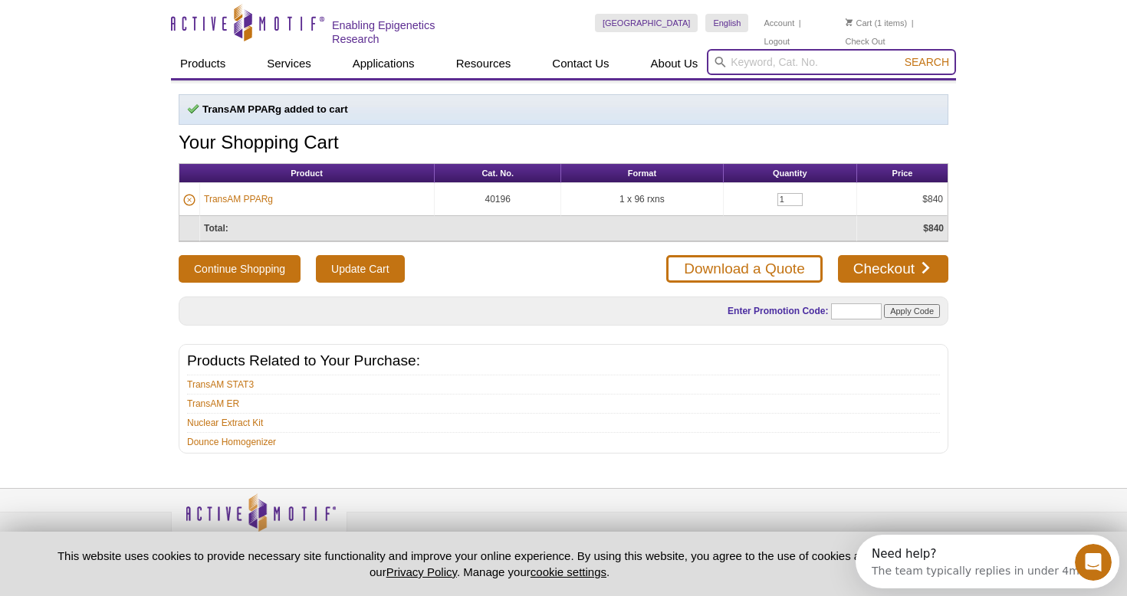 Image resolution: width=1127 pixels, height=596 pixels. What do you see at coordinates (859, 23) in the screenshot?
I see `a: Cart` at bounding box center [859, 23].